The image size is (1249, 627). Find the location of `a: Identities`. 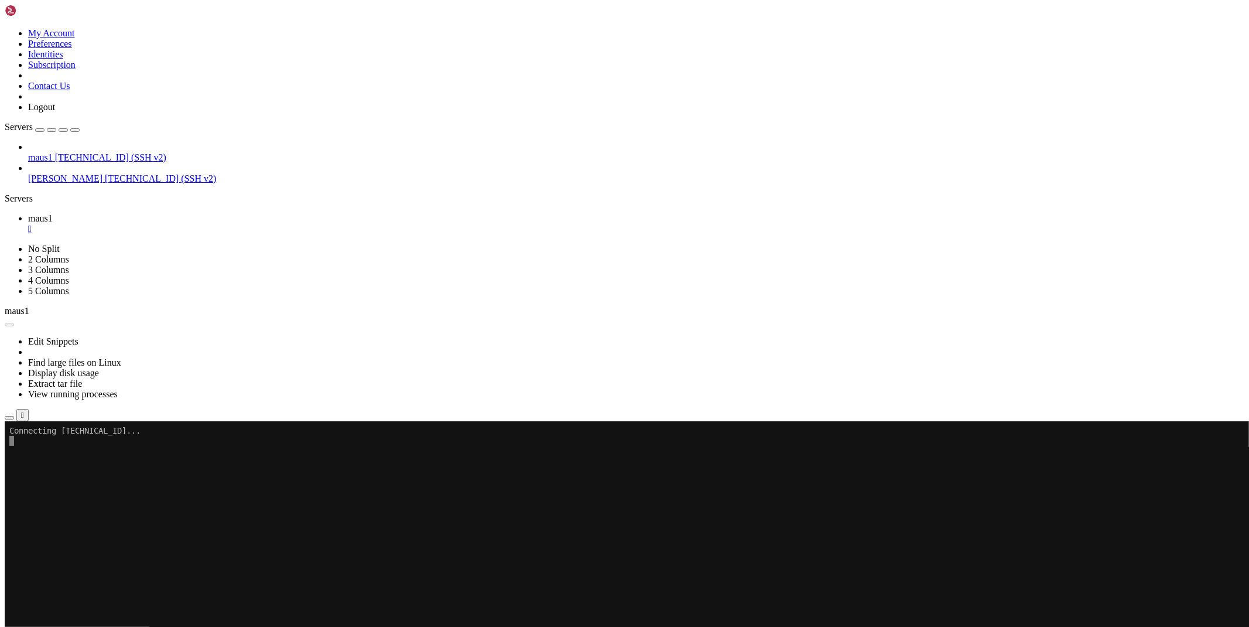

a: Identities is located at coordinates (46, 54).